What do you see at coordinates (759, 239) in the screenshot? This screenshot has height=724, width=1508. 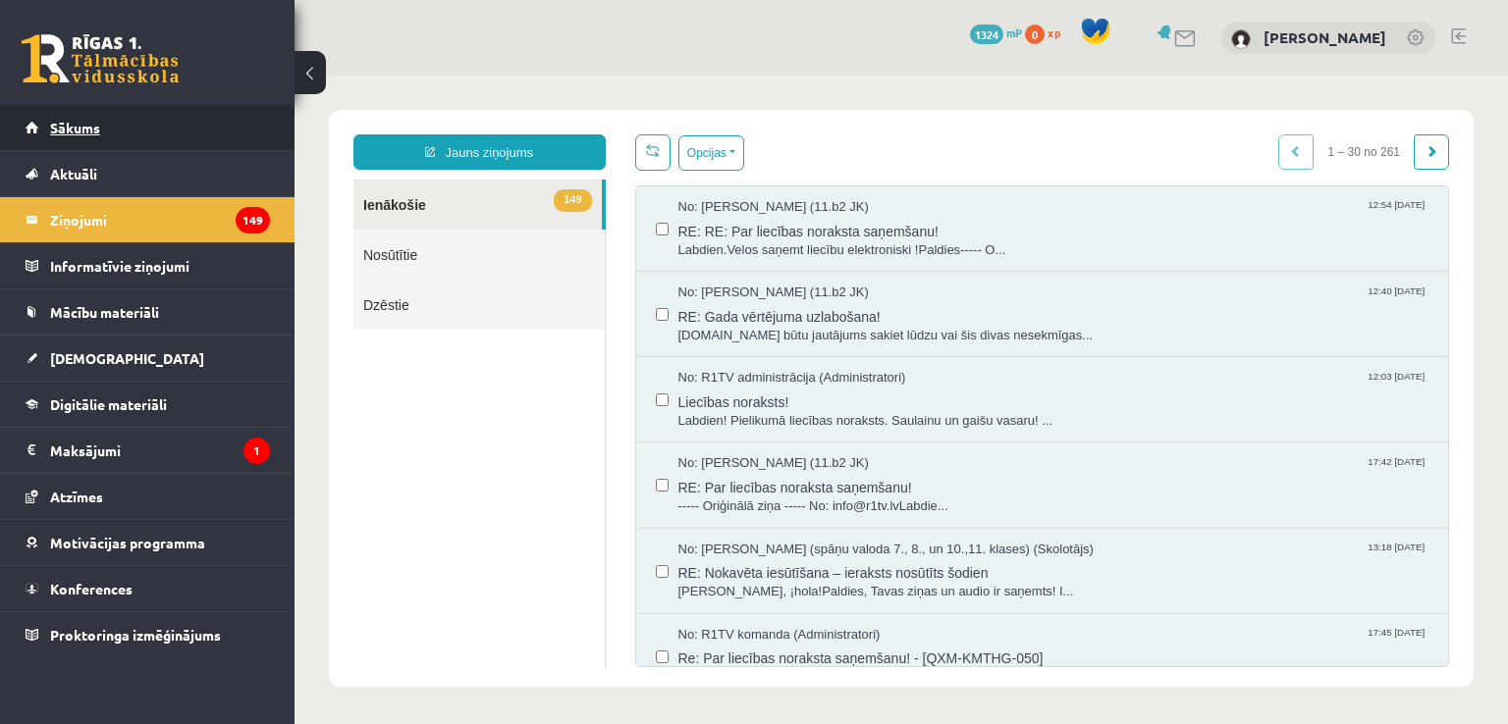 I see `span: RE: Gada vērtējuma uzlabošana!` at bounding box center [759, 239].